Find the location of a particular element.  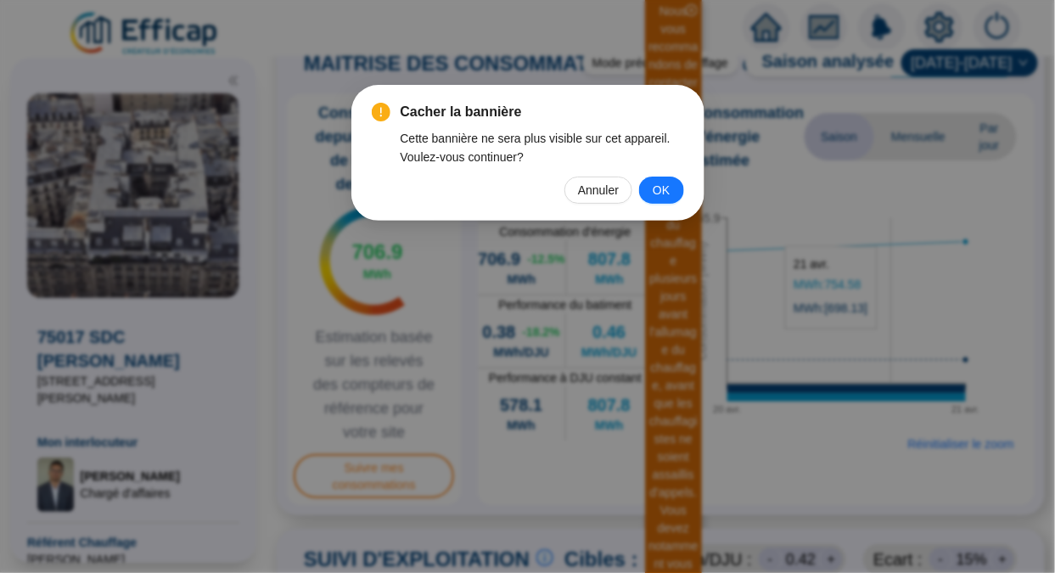

div: Cette bannière ne sera plus visible sur cet appareil. Voulez-vous continuer? is located at coordinates (542, 148).